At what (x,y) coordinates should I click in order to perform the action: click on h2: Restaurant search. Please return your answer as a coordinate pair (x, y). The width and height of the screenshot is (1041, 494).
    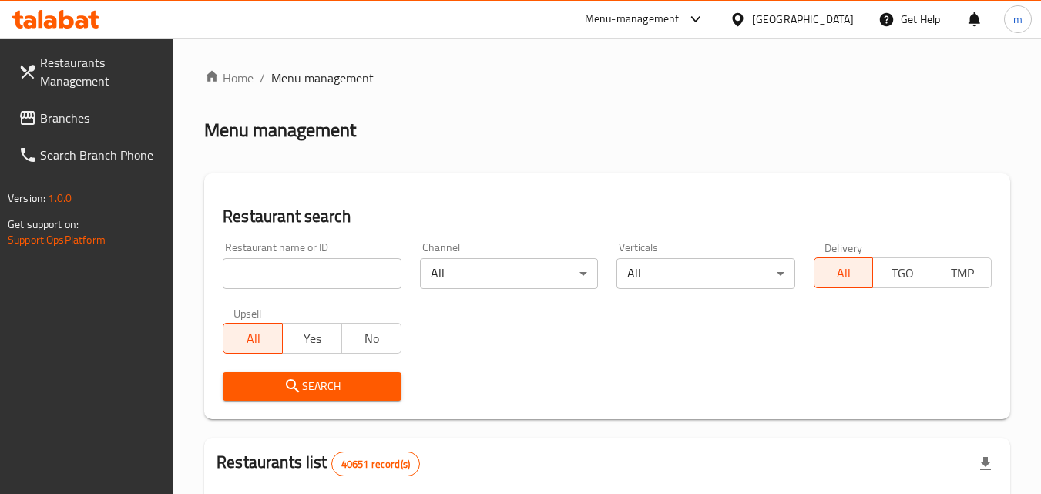
    Looking at the image, I should click on (607, 216).